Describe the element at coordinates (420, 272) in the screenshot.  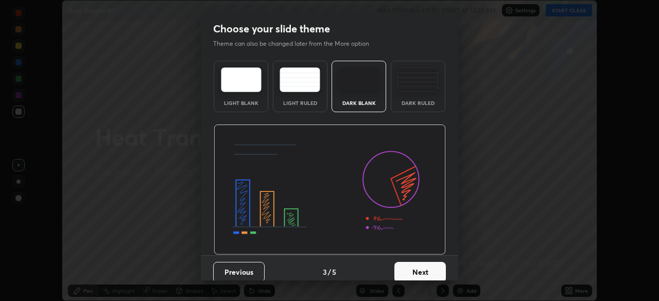
I see `button: Next` at that location.